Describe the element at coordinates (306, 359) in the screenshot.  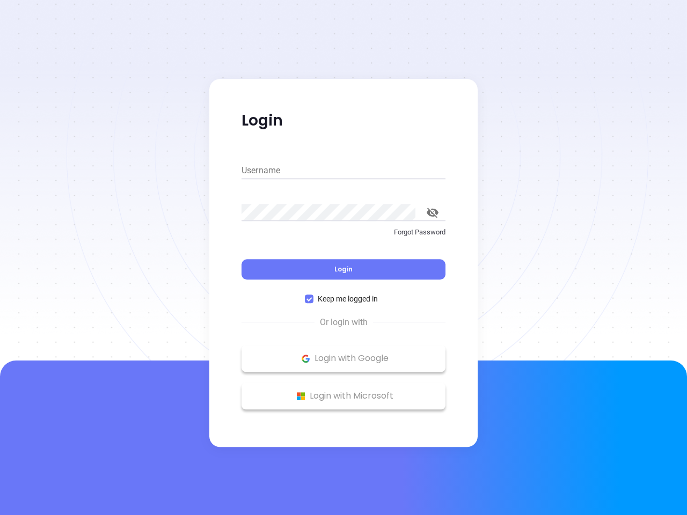
I see `img: Google Logo` at that location.